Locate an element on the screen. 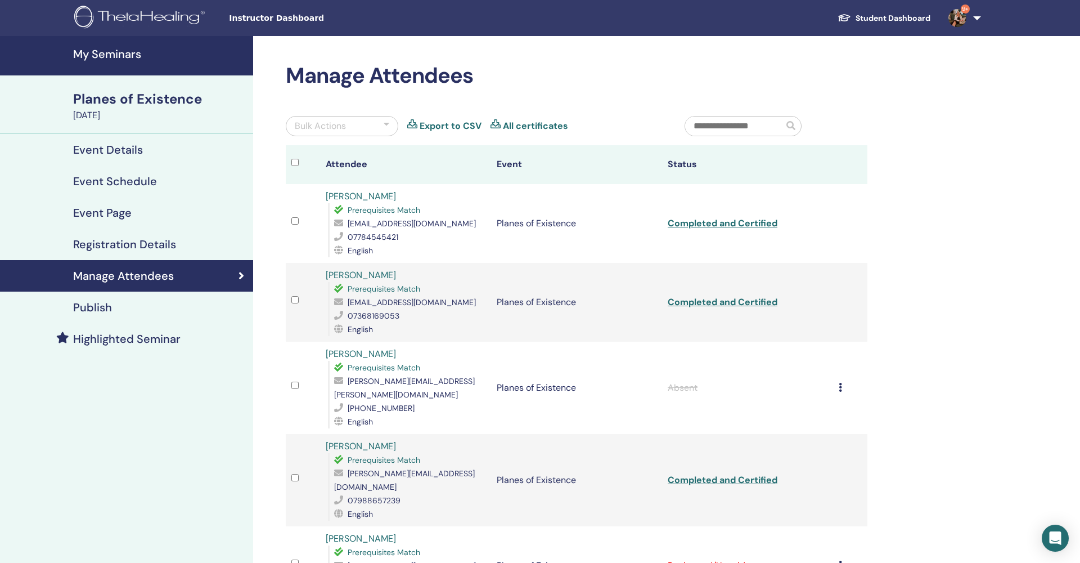  a: Student Dashboard is located at coordinates (884, 18).